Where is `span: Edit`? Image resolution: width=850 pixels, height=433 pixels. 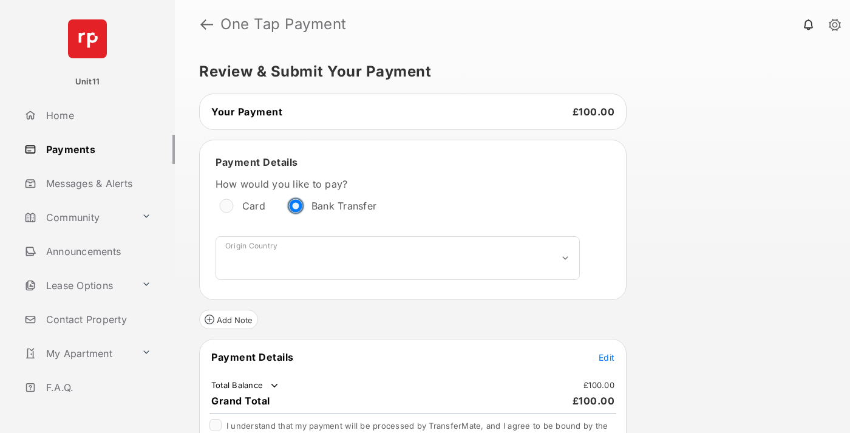
span: Edit is located at coordinates (606, 357).